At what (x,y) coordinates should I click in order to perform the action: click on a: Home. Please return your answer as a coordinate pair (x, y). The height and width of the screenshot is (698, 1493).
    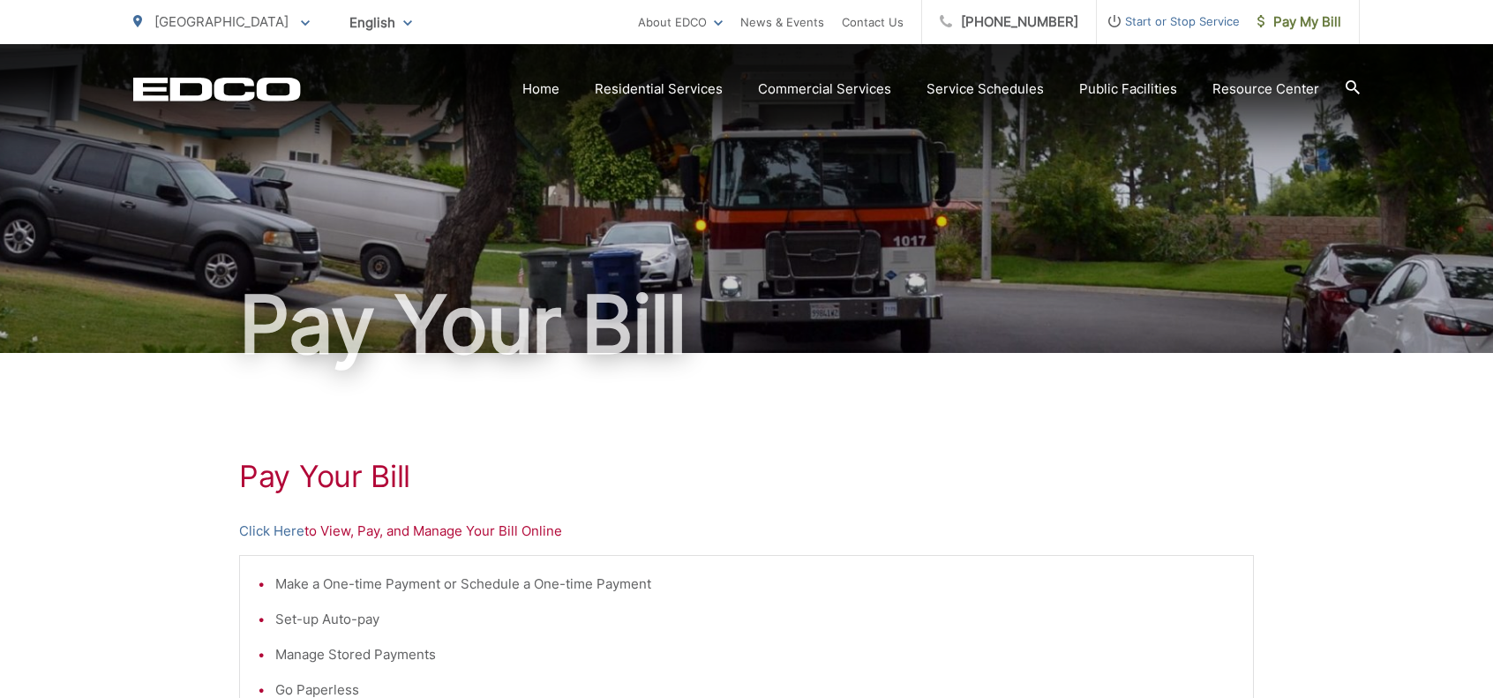
    Looking at the image, I should click on (541, 89).